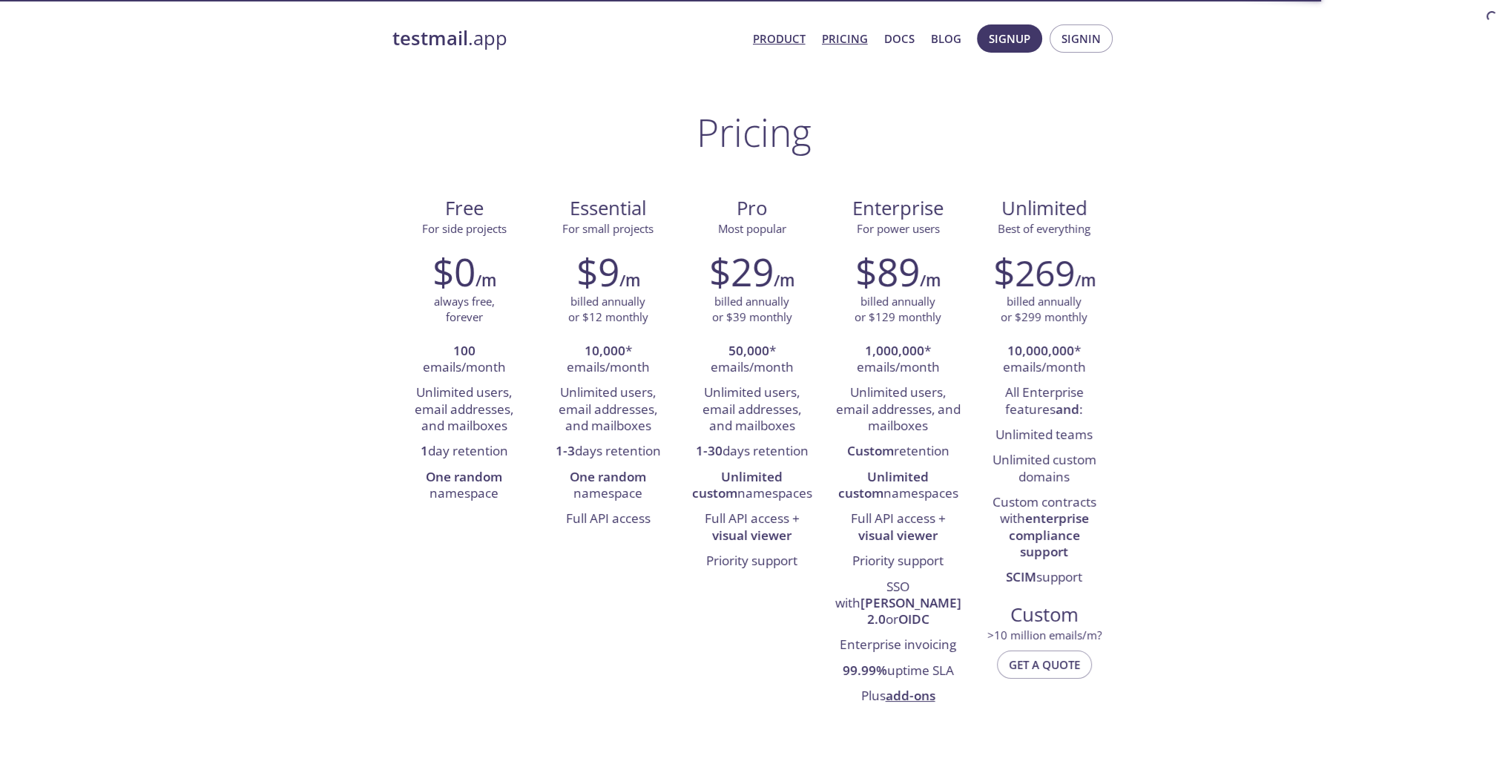  I want to click on li: day retention, so click(464, 452).